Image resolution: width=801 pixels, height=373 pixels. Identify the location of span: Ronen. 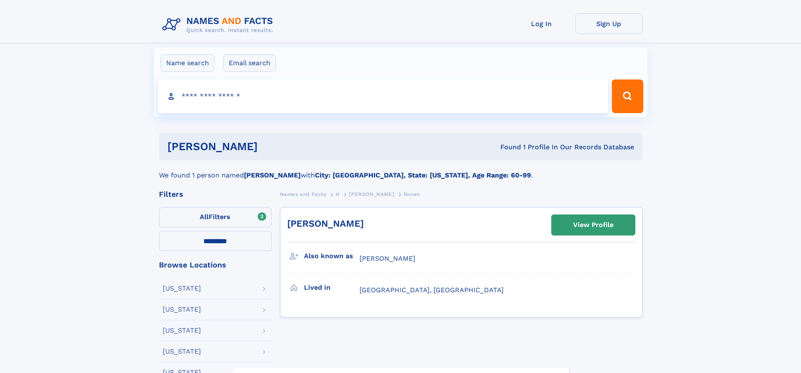
(412, 194).